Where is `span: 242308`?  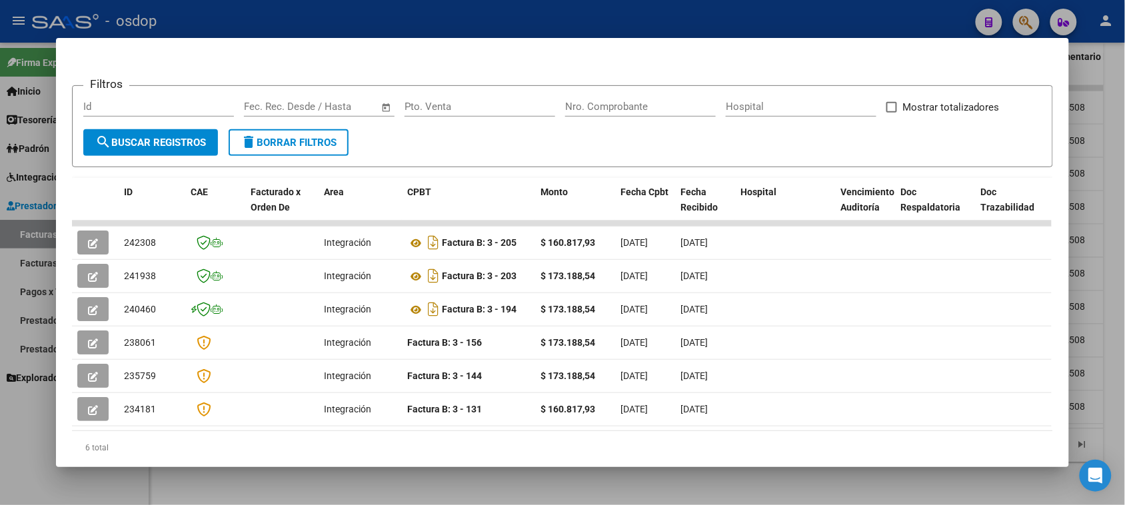 span: 242308 is located at coordinates (140, 243).